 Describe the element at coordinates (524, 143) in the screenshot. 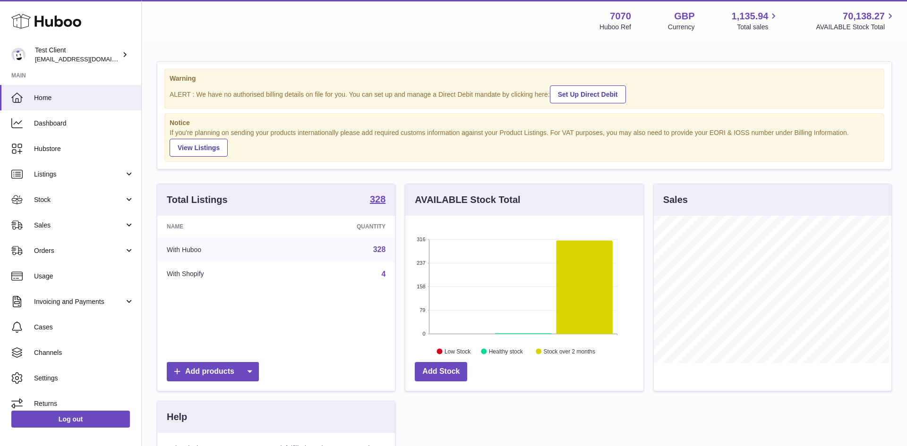

I see `div: If you're planning on sending your products internationally please add required customs informati...` at that location.